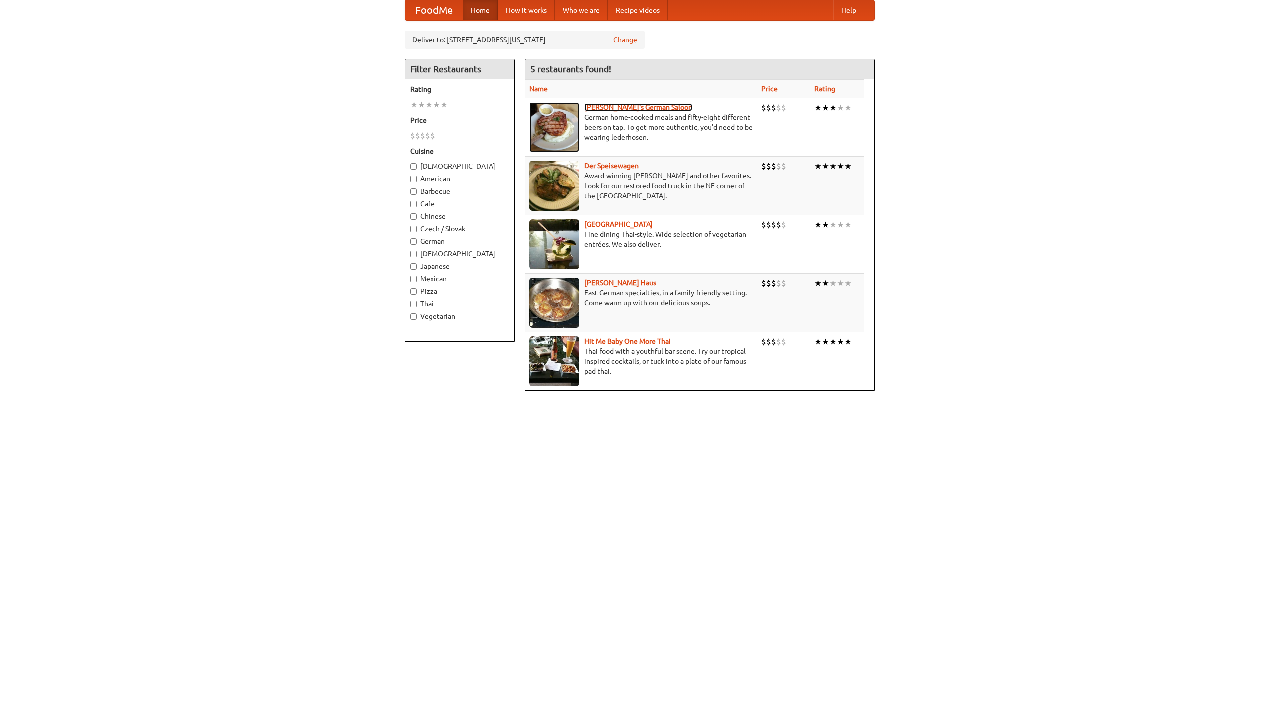  Describe the element at coordinates (554, 127) in the screenshot. I see `img: esthers.jpg` at that location.